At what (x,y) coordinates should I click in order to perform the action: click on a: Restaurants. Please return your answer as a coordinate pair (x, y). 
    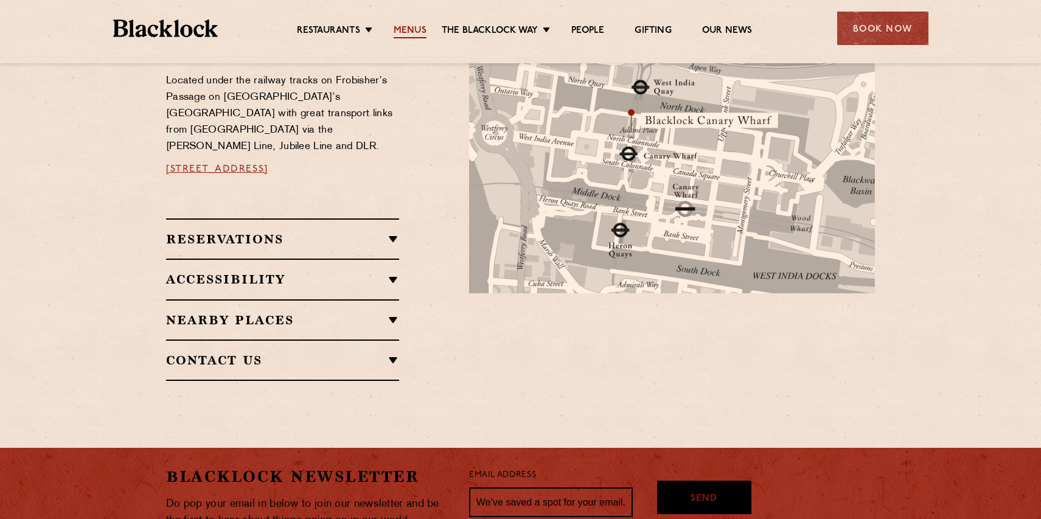
    Looking at the image, I should click on (328, 32).